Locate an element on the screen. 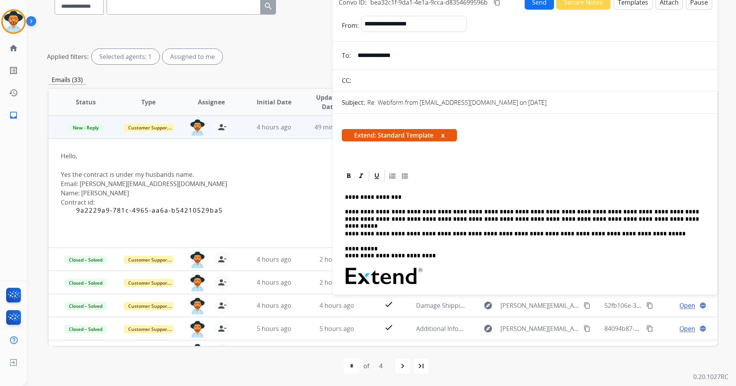 The height and width of the screenshot is (386, 736). div: Underline is located at coordinates (377, 176).